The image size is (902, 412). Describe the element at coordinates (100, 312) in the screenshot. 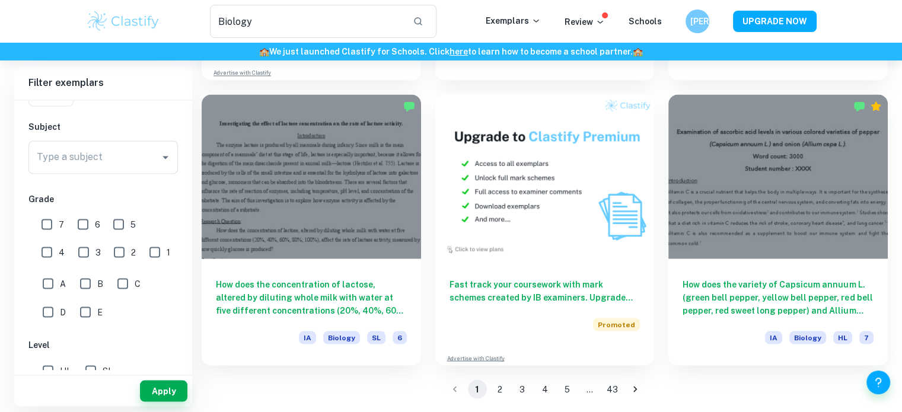

I see `span: E` at that location.